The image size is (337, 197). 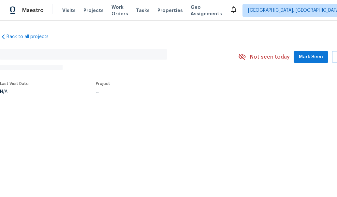 What do you see at coordinates (270, 57) in the screenshot?
I see `span: Not seen today` at bounding box center [270, 57].